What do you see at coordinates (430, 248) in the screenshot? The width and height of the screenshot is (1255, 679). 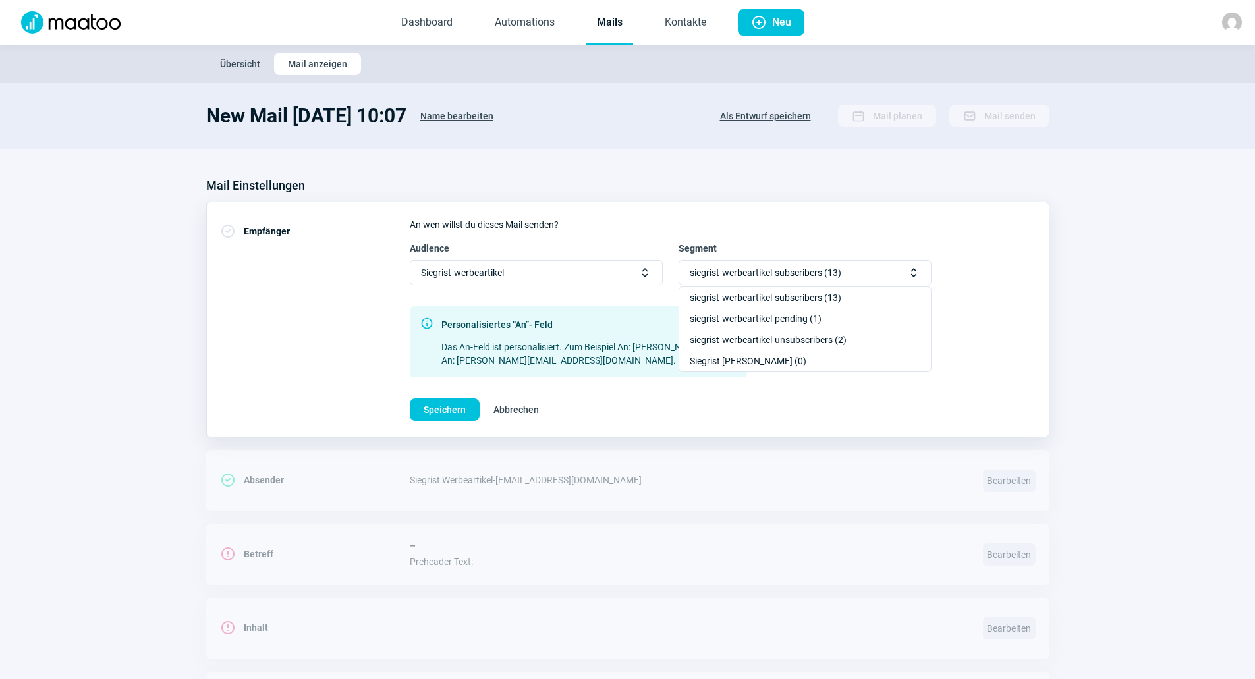 I see `span: Audience` at bounding box center [430, 248].